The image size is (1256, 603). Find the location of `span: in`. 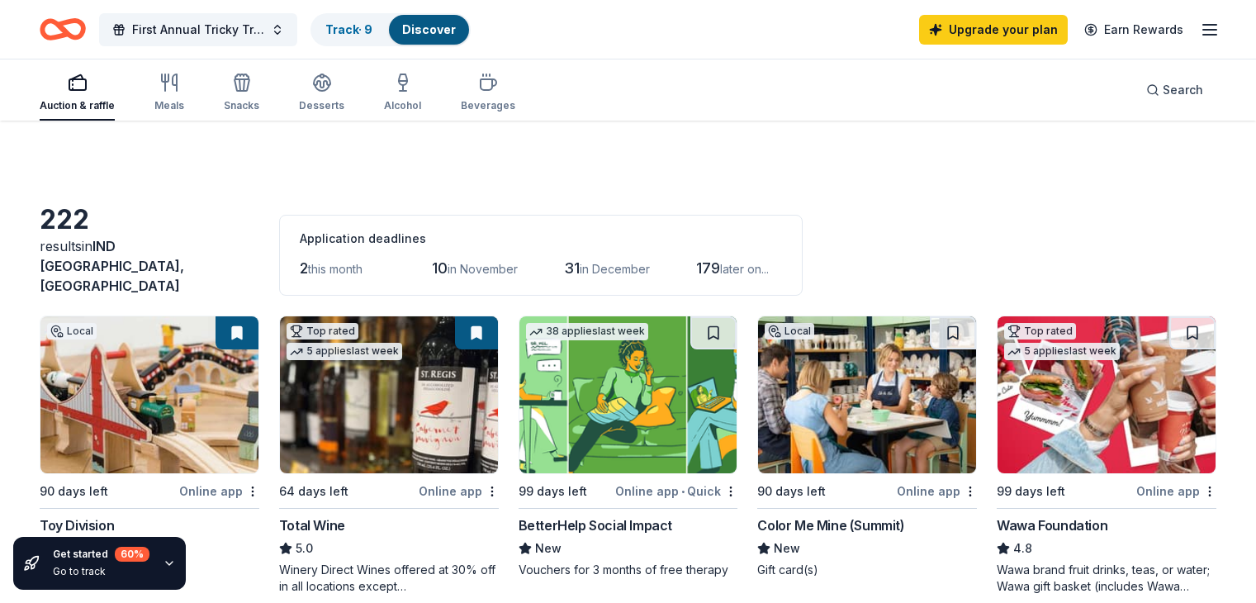

span: in is located at coordinates (111, 266).